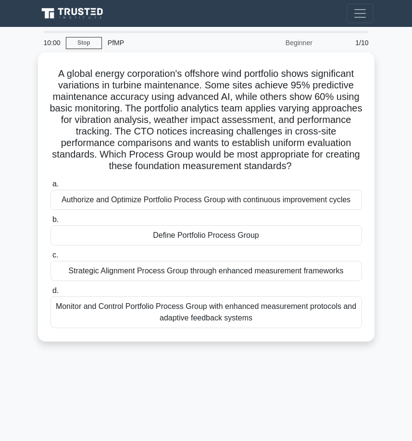 The image size is (412, 441). I want to click on span: a., so click(55, 184).